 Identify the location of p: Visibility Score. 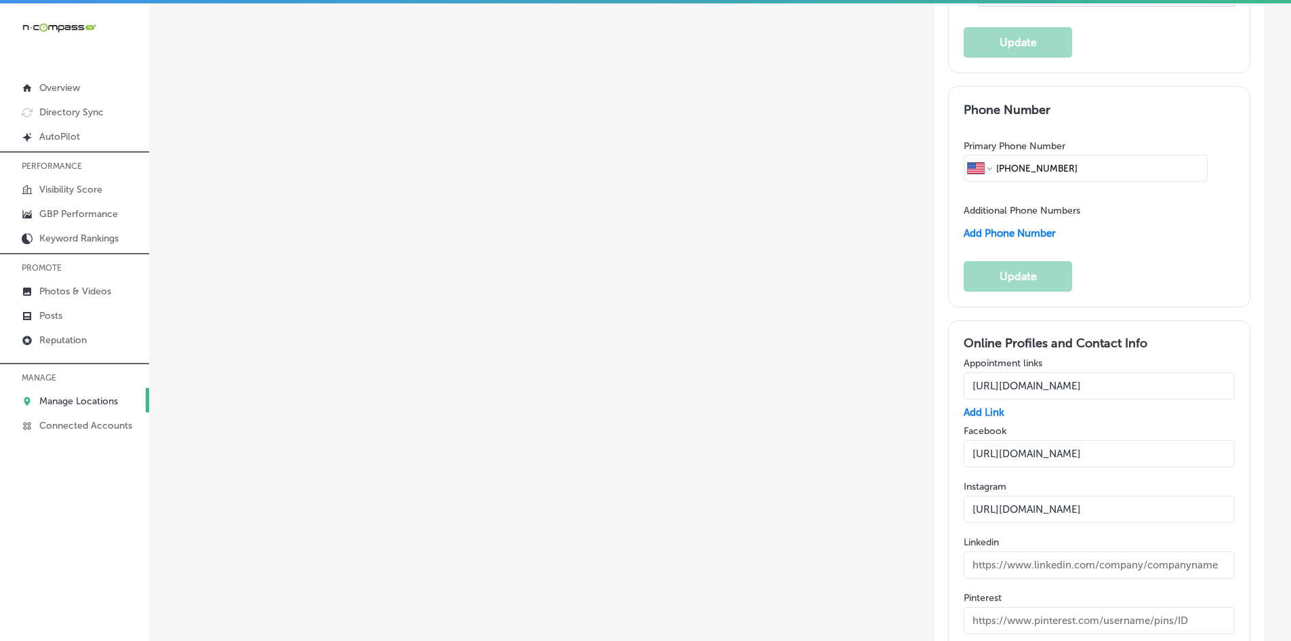
(71, 189).